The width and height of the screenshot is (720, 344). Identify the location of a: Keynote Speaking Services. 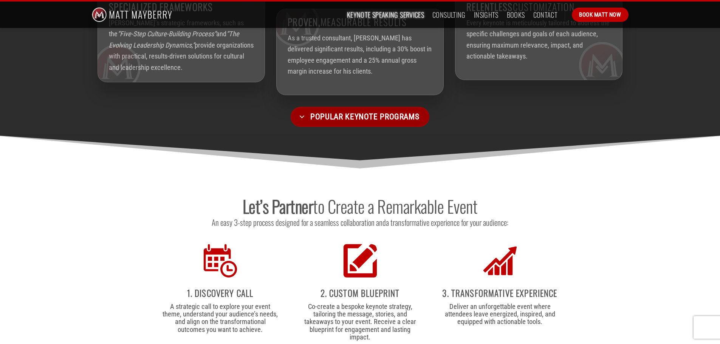
(385, 15).